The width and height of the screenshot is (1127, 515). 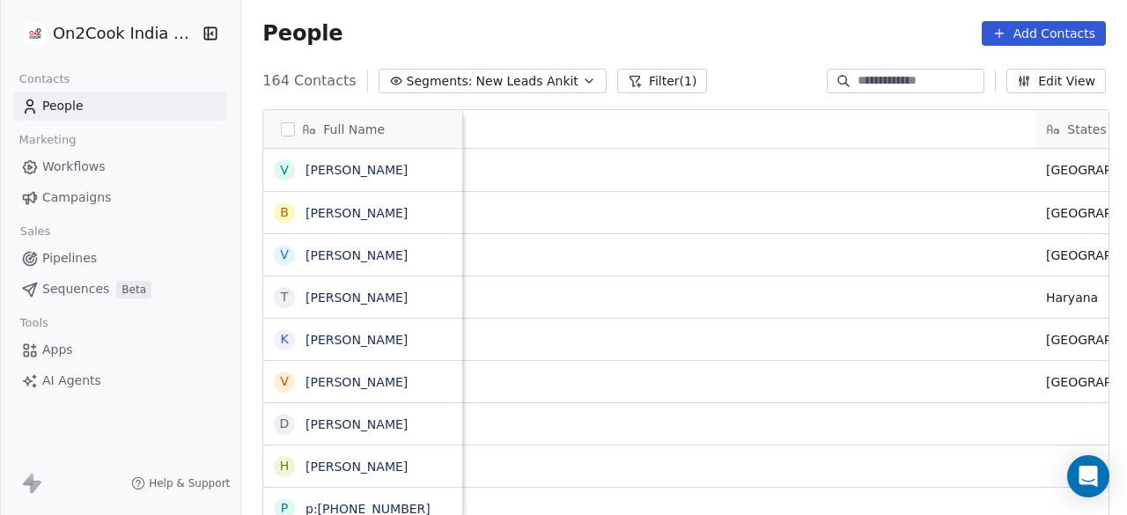 I want to click on div: B, so click(x=285, y=212).